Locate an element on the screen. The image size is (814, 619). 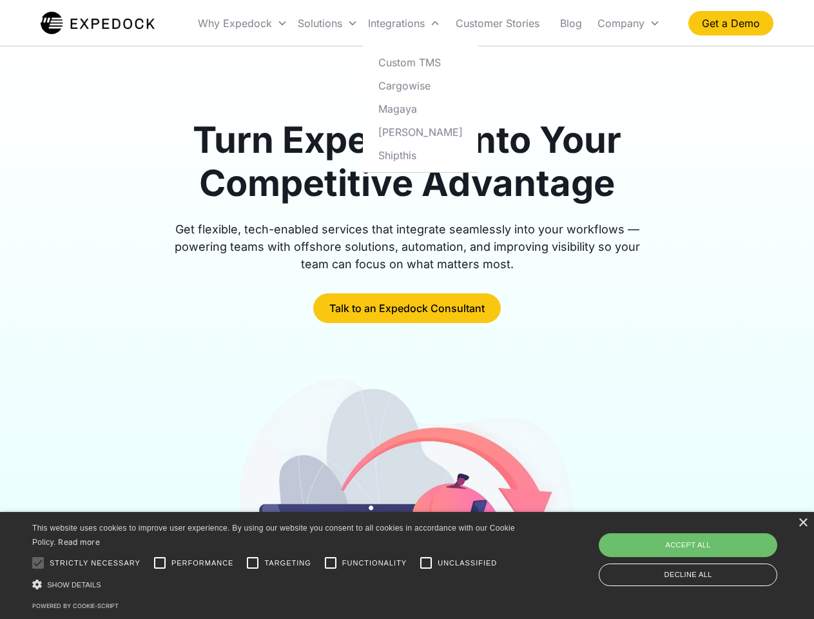
span: Performance is located at coordinates (202, 563).